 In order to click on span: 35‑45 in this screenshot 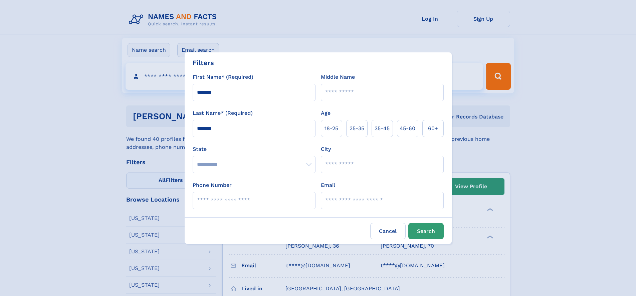, I will do `click(382, 129)`.